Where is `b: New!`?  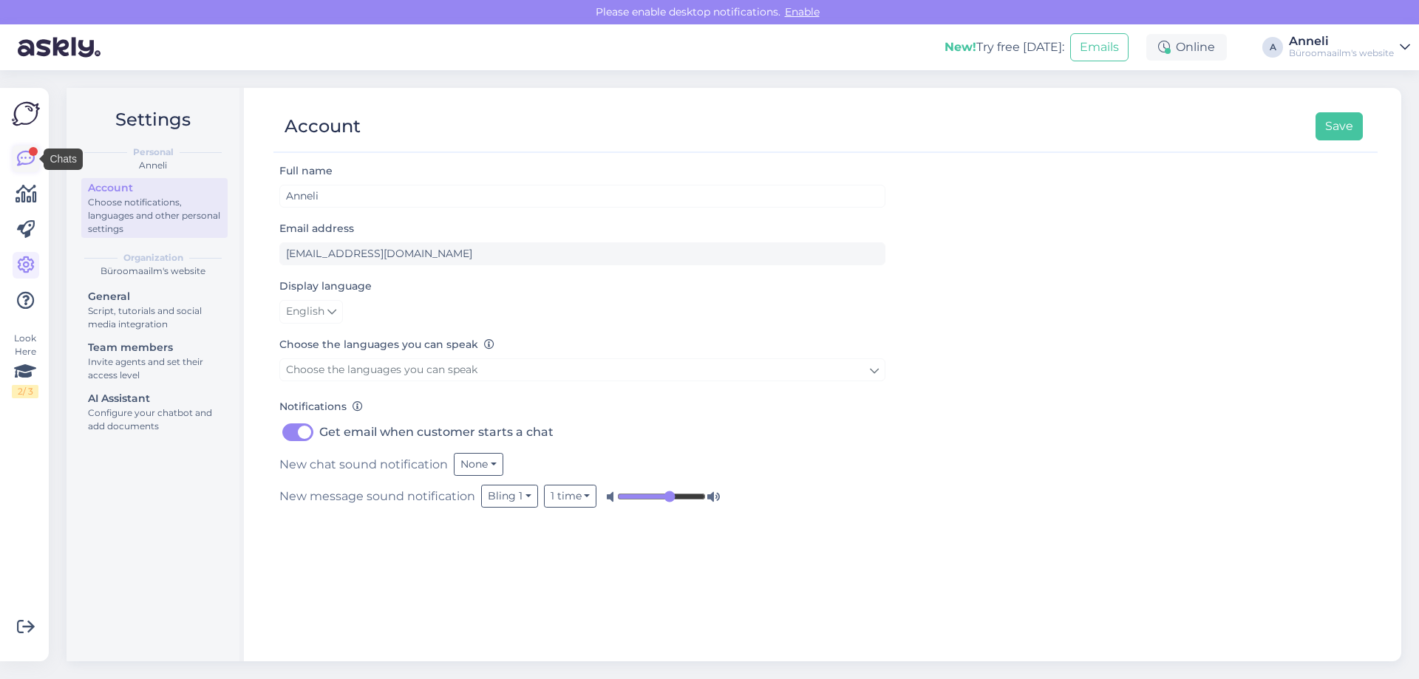 b: New! is located at coordinates (960, 47).